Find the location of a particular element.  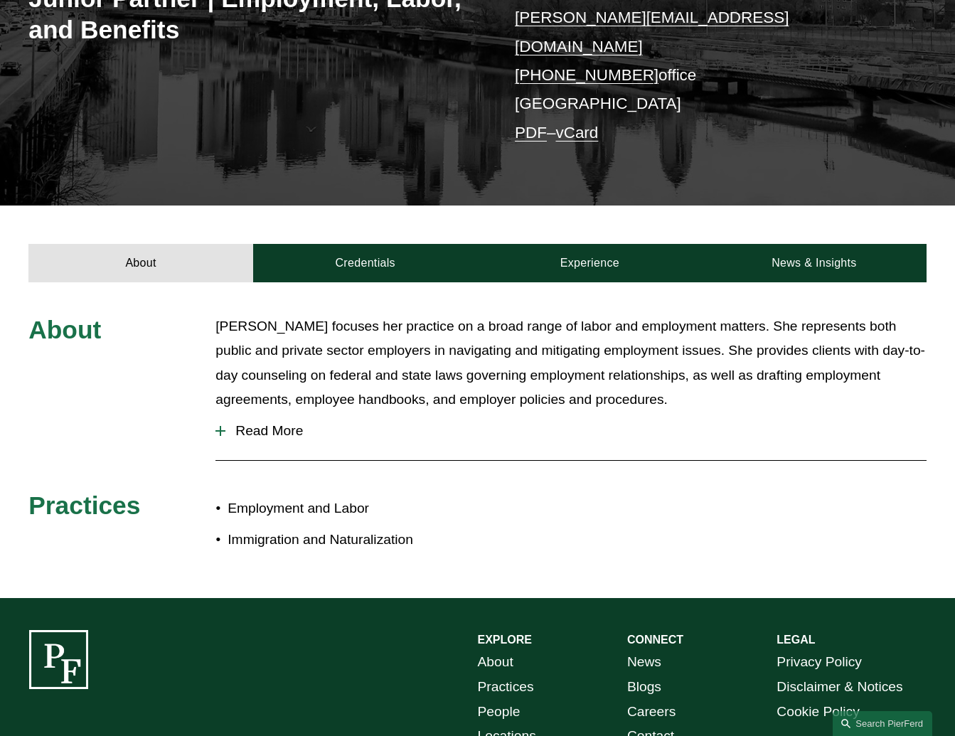

a: vCard is located at coordinates (577, 132).